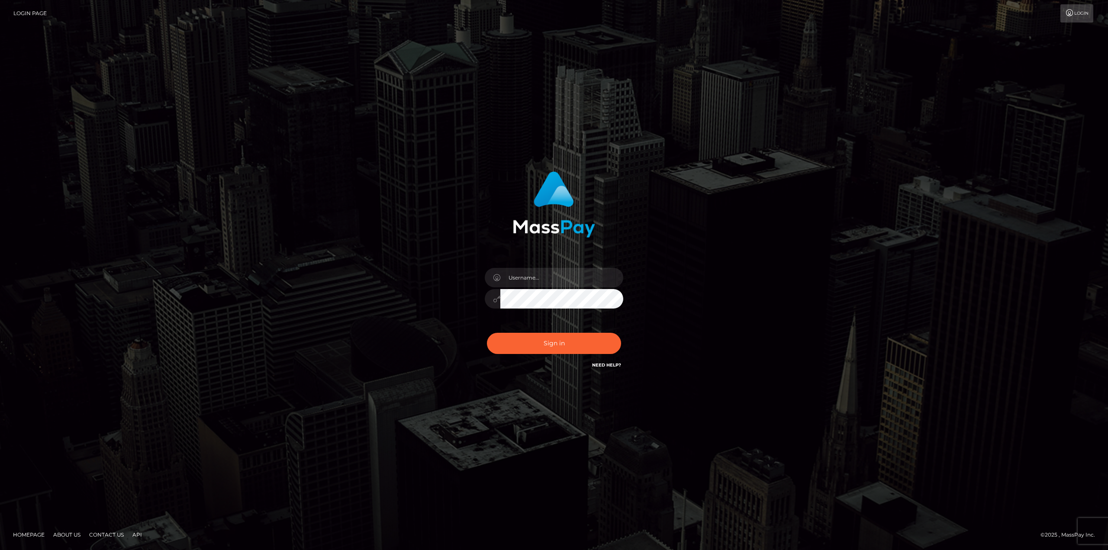 The height and width of the screenshot is (550, 1108). What do you see at coordinates (29, 534) in the screenshot?
I see `a: Homepage` at bounding box center [29, 534].